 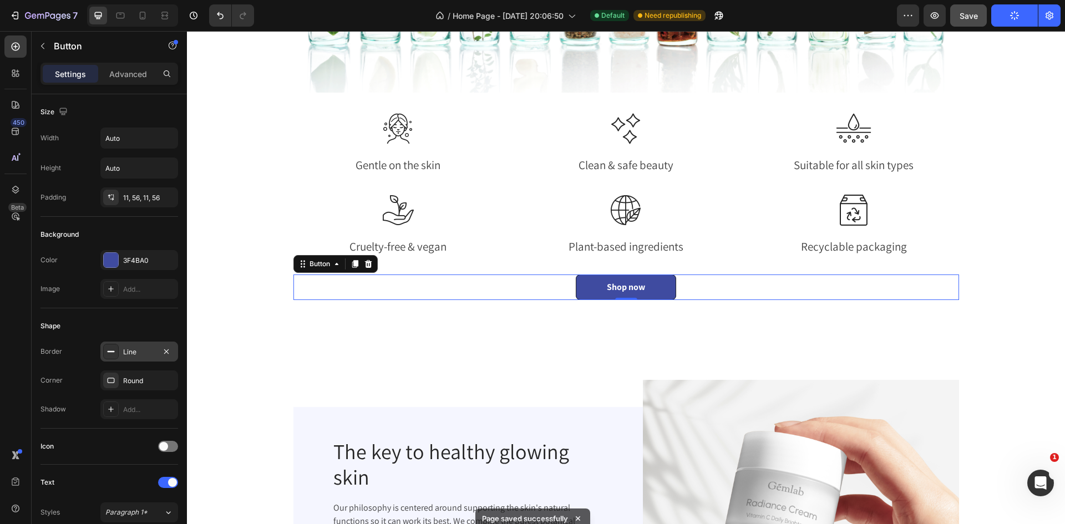 I want to click on div: 450, so click(x=18, y=123).